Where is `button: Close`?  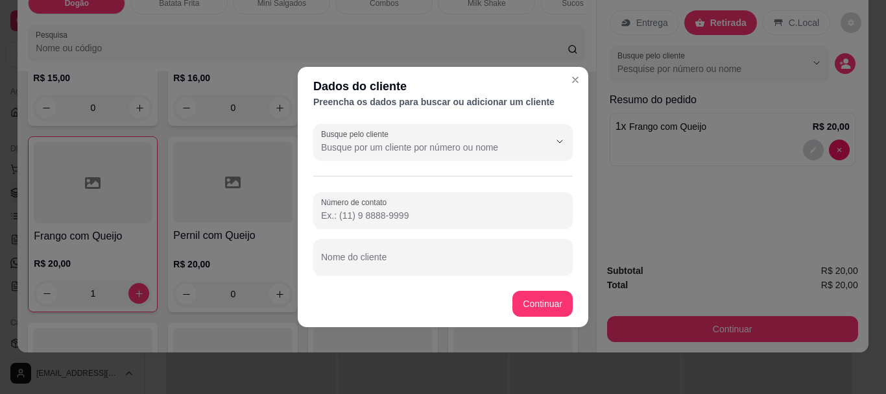 button: Close is located at coordinates (576, 80).